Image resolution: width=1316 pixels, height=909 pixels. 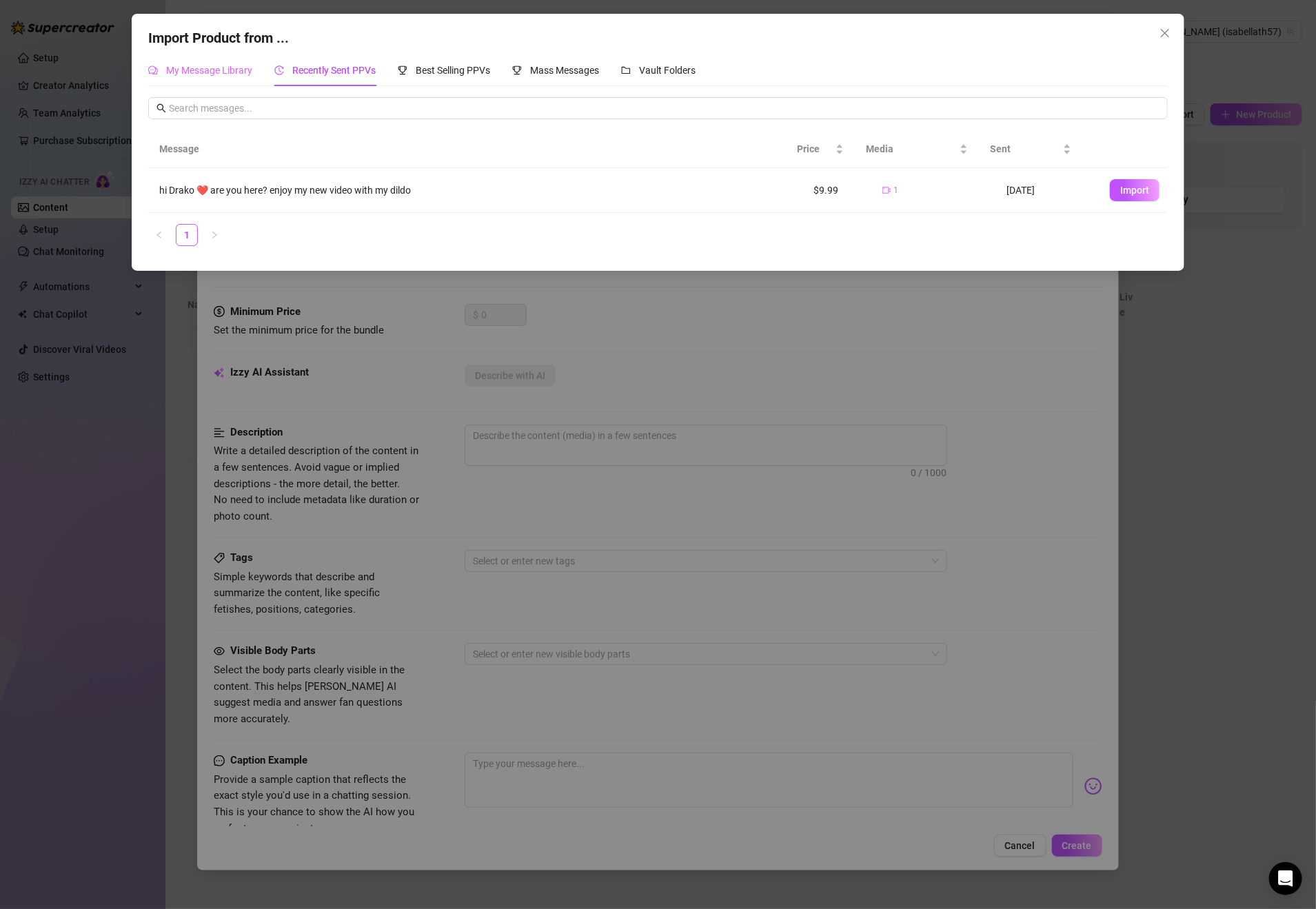 What do you see at coordinates (626, 70) in the screenshot?
I see `span: folder` at bounding box center [626, 70].